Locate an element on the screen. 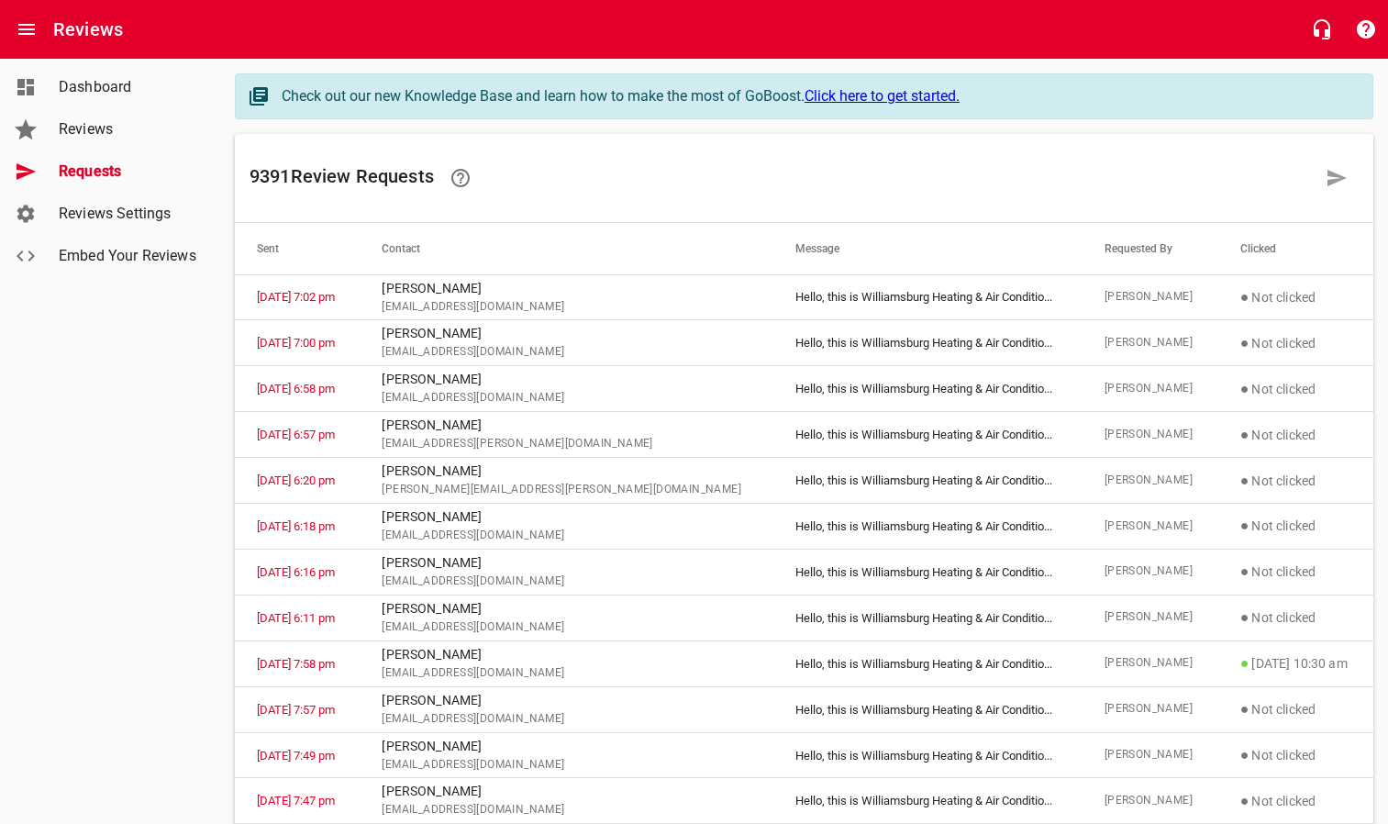 The width and height of the screenshot is (1388, 824). button: Live Chat is located at coordinates (1322, 29).